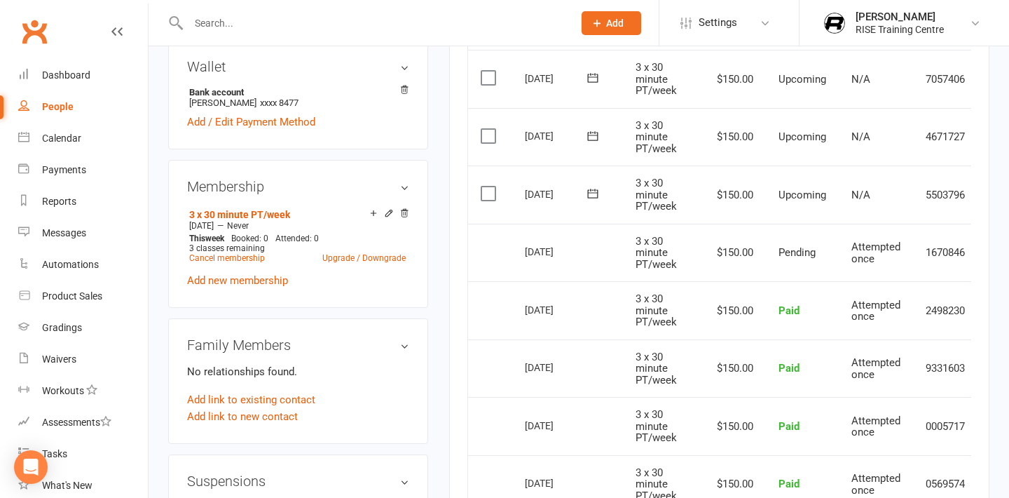 The width and height of the screenshot is (1009, 498). What do you see at coordinates (298, 67) in the screenshot?
I see `h3: Wallet` at bounding box center [298, 67].